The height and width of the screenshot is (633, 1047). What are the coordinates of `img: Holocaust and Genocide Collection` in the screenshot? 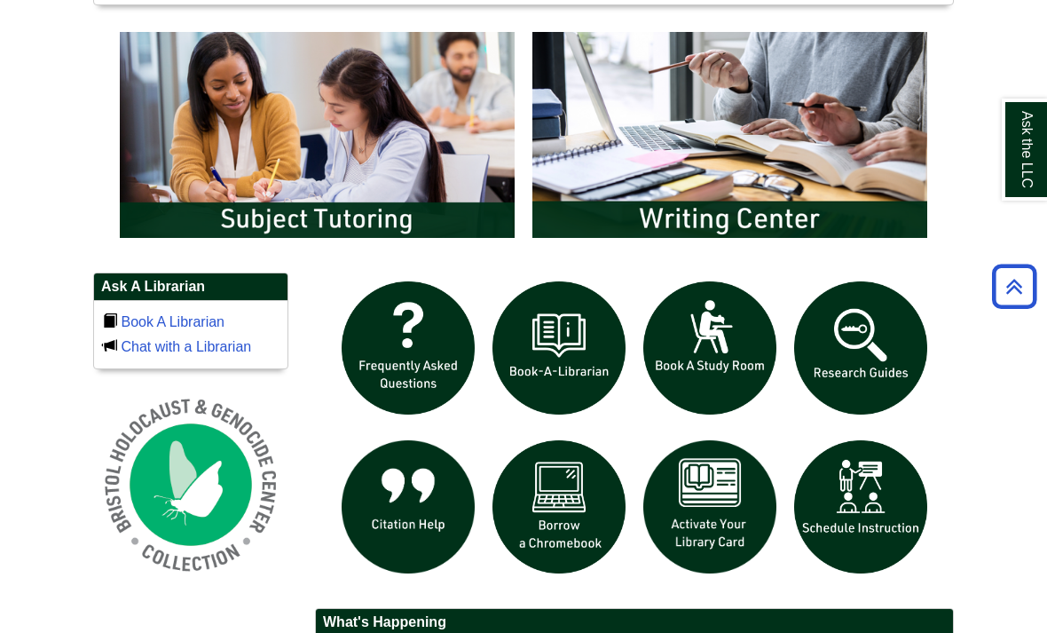 It's located at (191, 484).